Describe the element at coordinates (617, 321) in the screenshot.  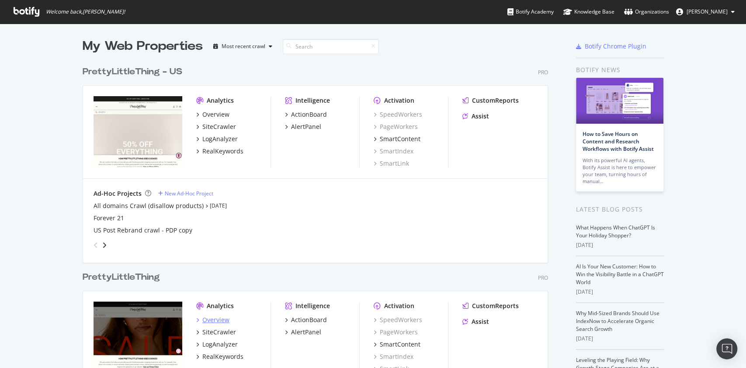
I see `a: Why Mid-Sized Brands Should Use IndexNow to Accelerate Organic Search Growth` at that location.